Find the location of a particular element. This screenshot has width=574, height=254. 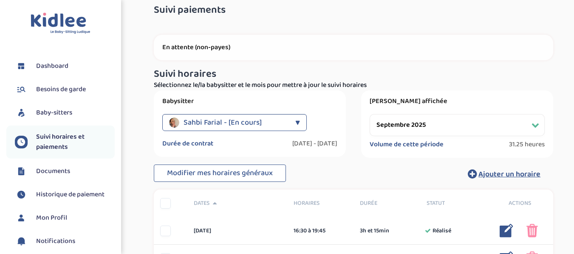

p: En attente (non-payes) is located at coordinates (353, 48).